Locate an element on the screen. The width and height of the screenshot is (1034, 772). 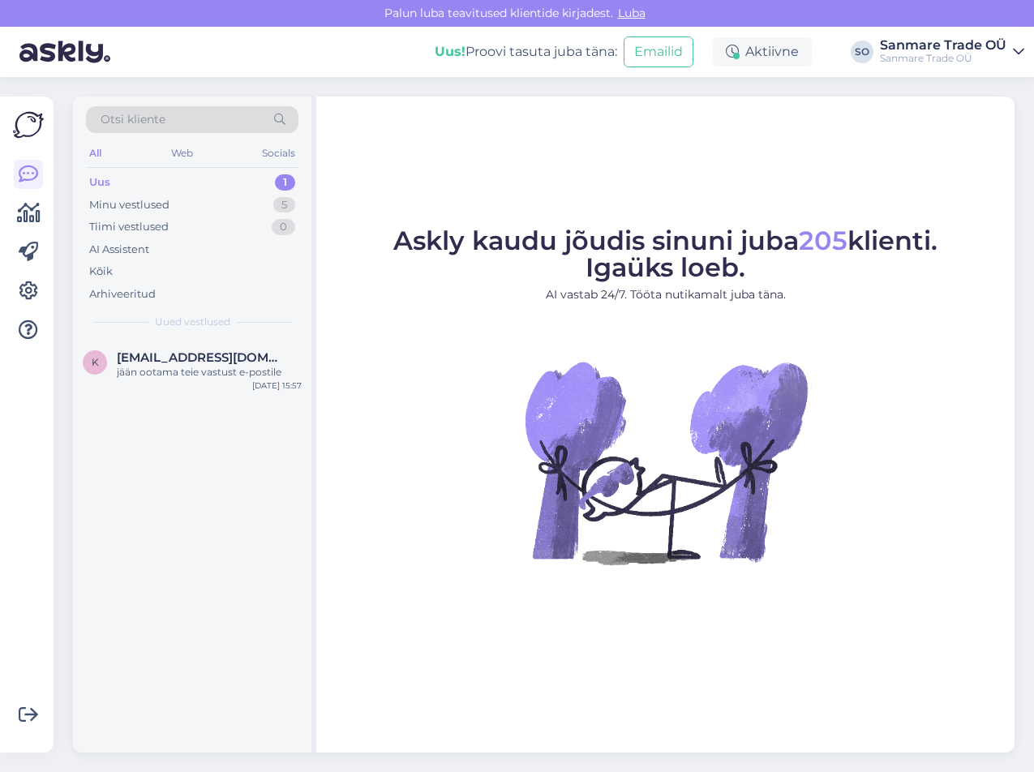
div: Arhiveeritud is located at coordinates (122, 294).